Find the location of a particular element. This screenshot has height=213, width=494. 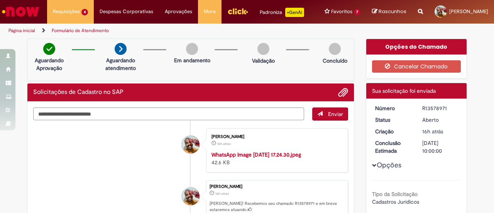

div: Opções do Chamado is located at coordinates (416, 47).